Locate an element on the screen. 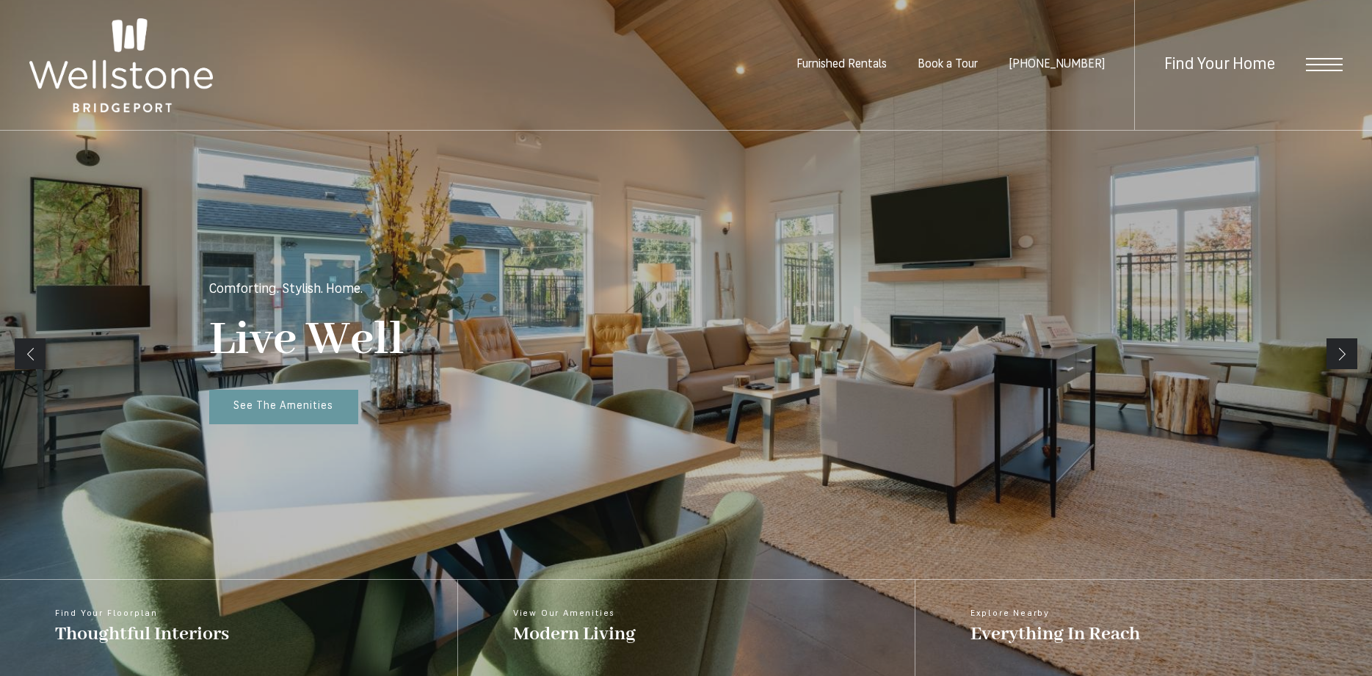 The image size is (1372, 676). p: Live Well is located at coordinates (307, 340).